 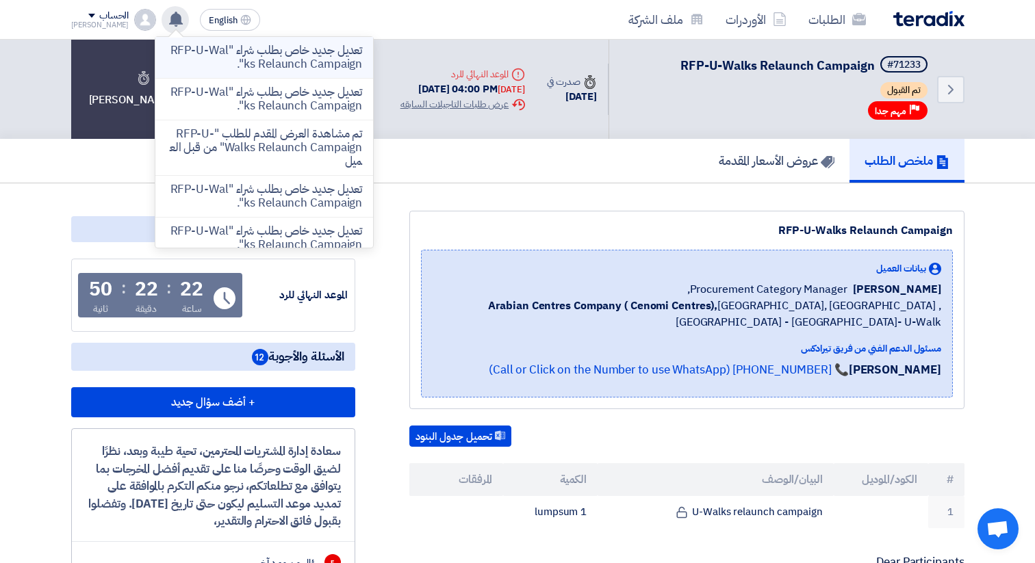 What do you see at coordinates (756, 19) in the screenshot?
I see `a: الأوردرات` at bounding box center [756, 19].